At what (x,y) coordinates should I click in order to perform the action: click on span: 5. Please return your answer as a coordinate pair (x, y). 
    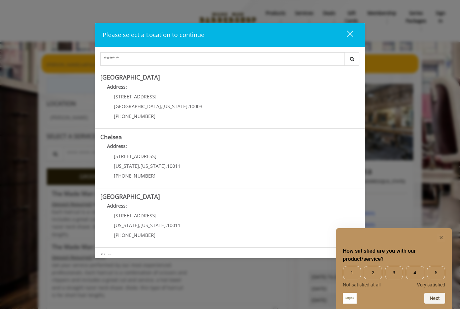
    Looking at the image, I should click on (436, 273).